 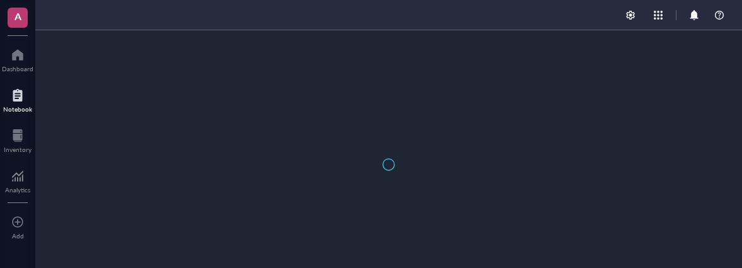 What do you see at coordinates (18, 99) in the screenshot?
I see `a: Notebook` at bounding box center [18, 99].